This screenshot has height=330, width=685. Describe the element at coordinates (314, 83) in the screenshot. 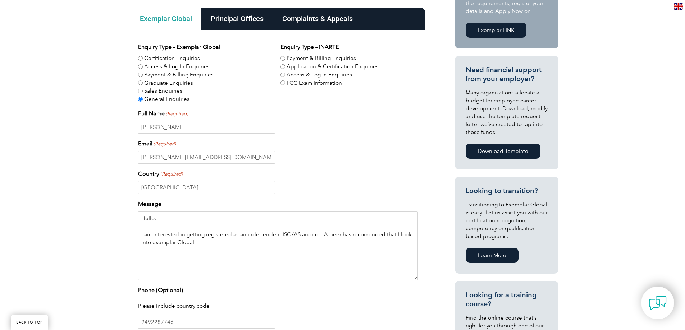

I see `label: FCC Exam Information` at that location.